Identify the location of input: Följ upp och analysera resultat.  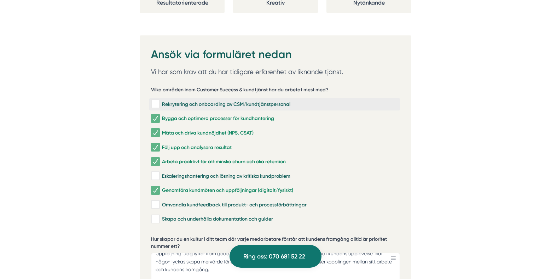
(155, 147).